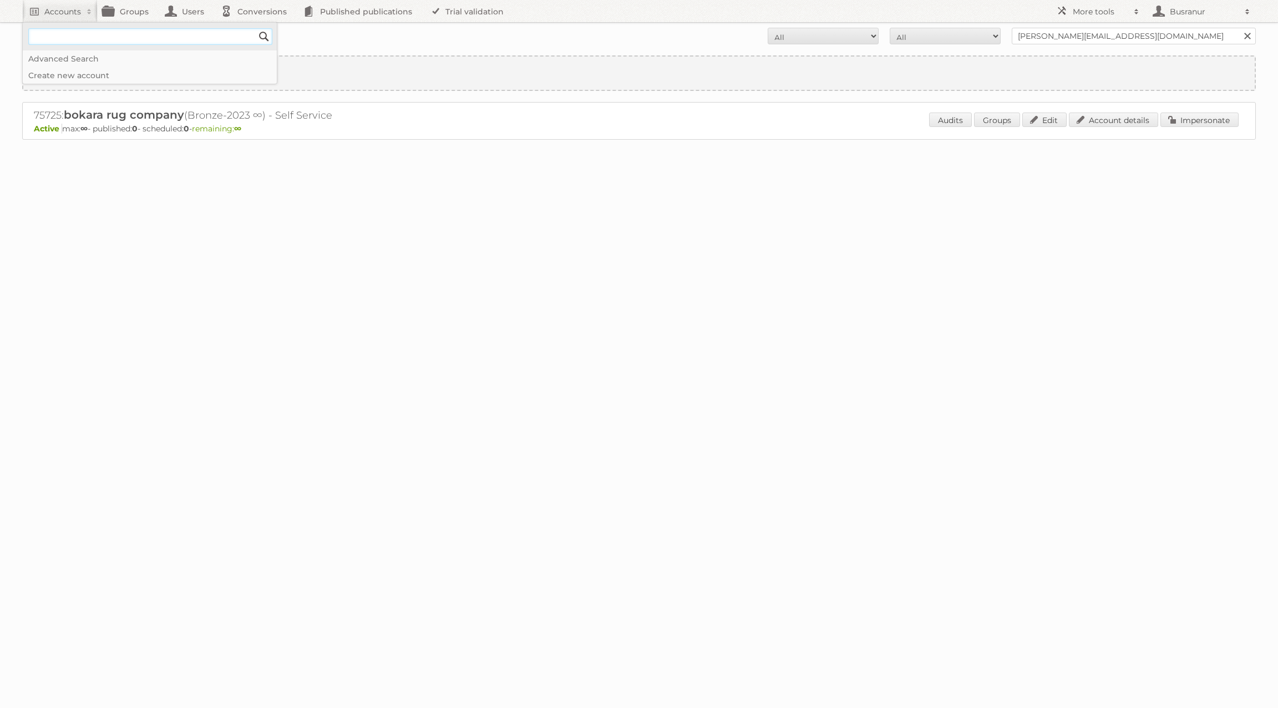 Image resolution: width=1278 pixels, height=708 pixels. What do you see at coordinates (1199, 120) in the screenshot?
I see `a: Impersonate` at bounding box center [1199, 120].